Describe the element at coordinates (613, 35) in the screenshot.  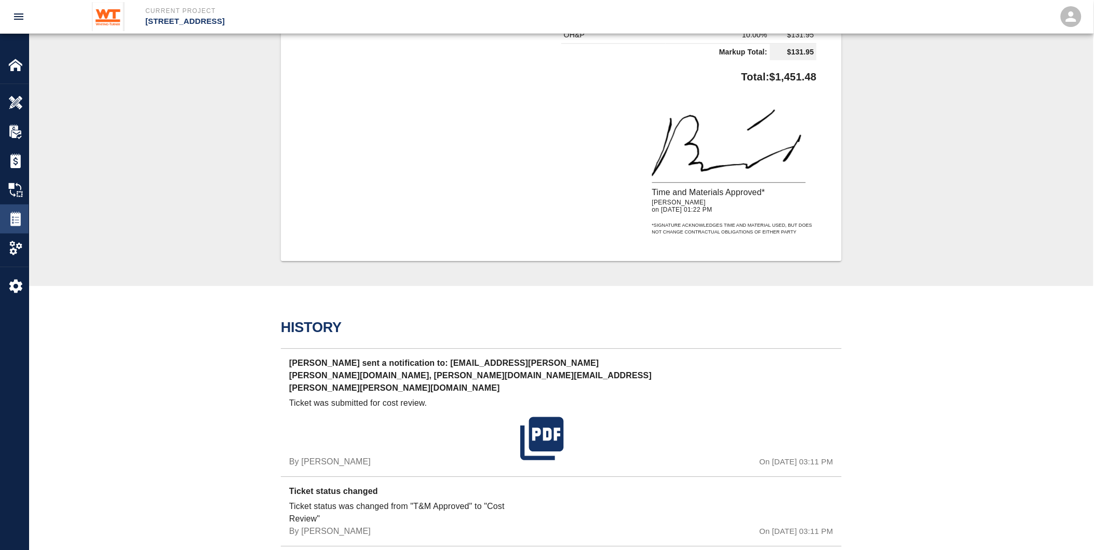
I see `td: OH&P` at that location.